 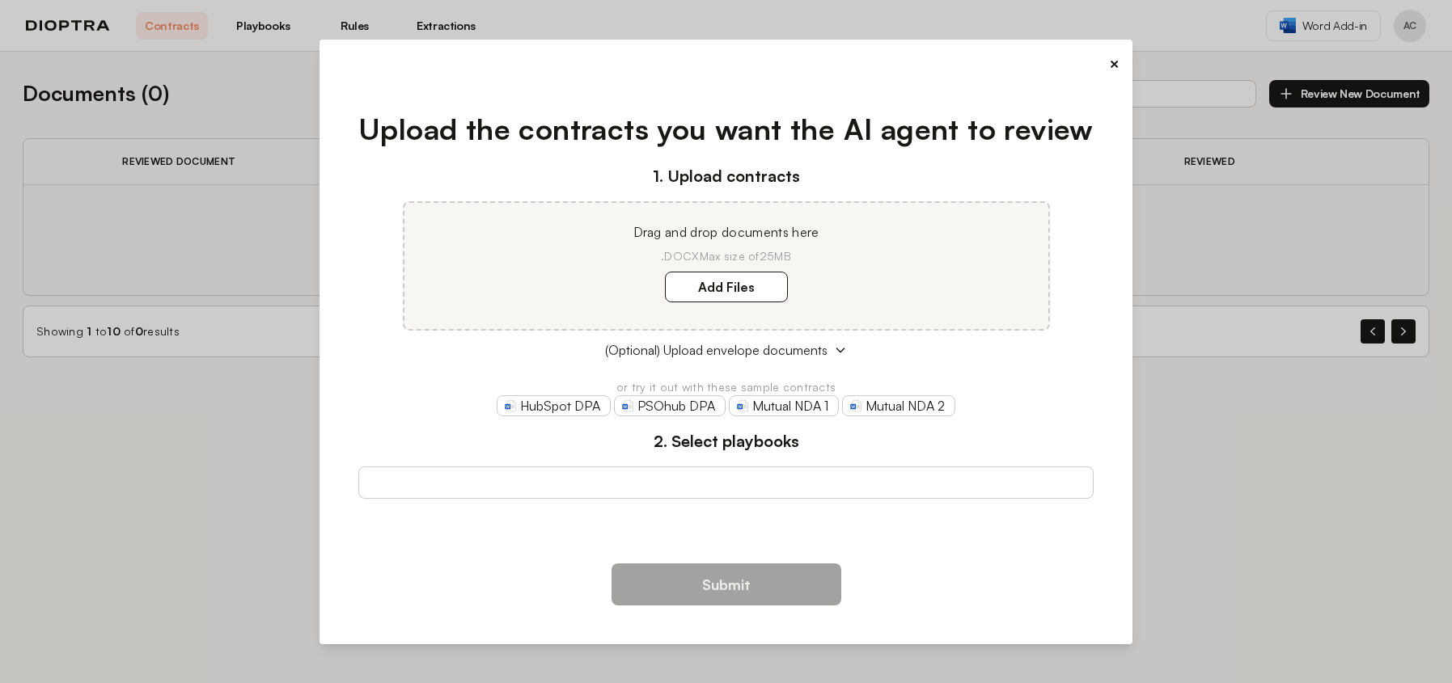 I want to click on p: .DOCX Max size of 25MB, so click(x=726, y=256).